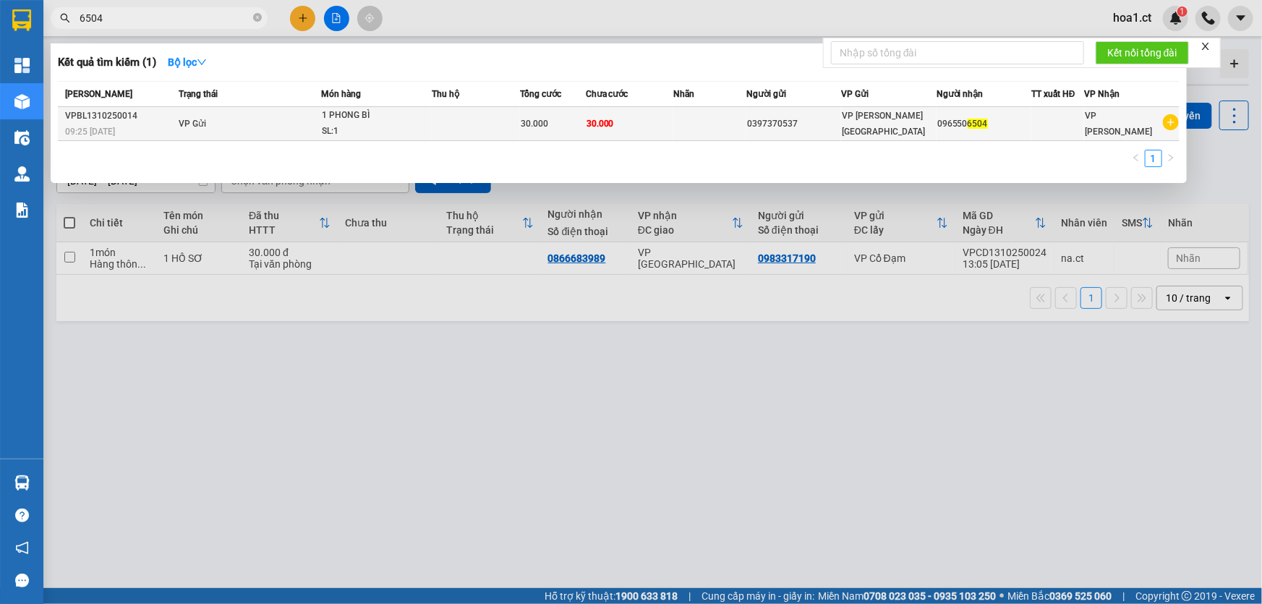  What do you see at coordinates (376, 116) in the screenshot?
I see `div: 1 PHONG BÌ` at bounding box center [376, 116].